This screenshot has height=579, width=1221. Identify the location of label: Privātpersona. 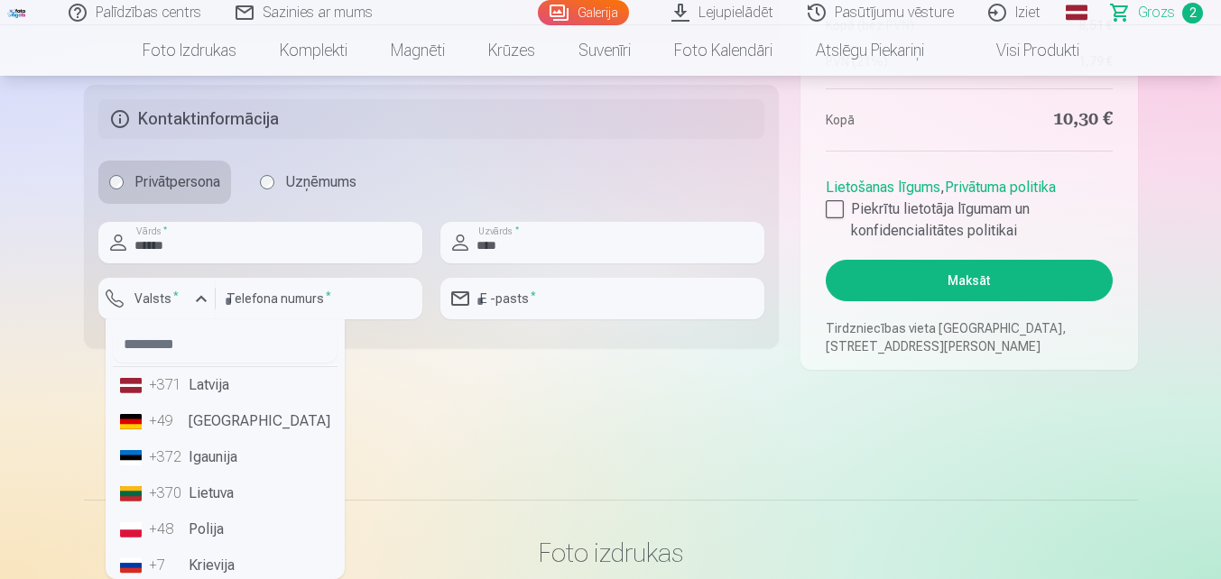
(164, 182).